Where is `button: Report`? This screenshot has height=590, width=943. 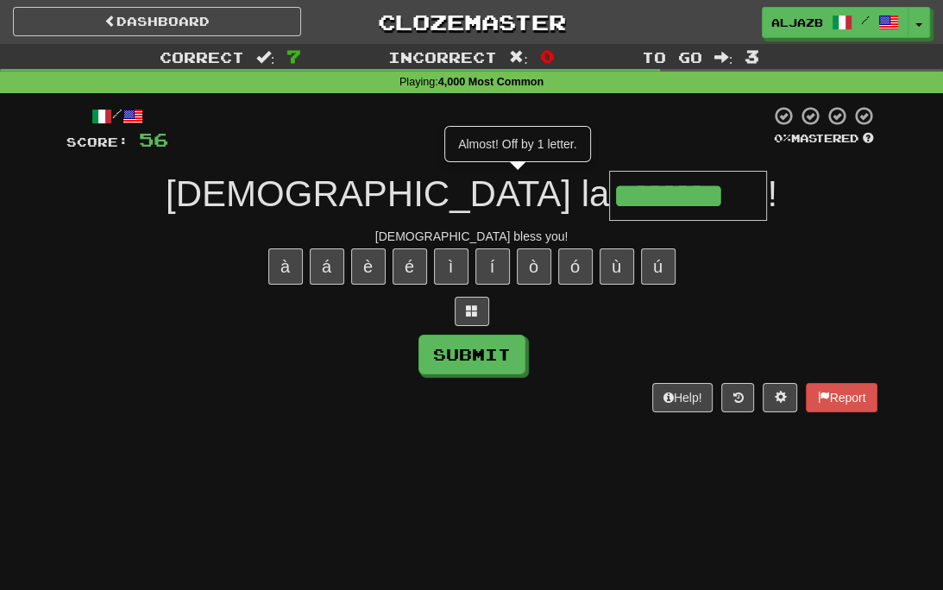
button: Report is located at coordinates (841, 398).